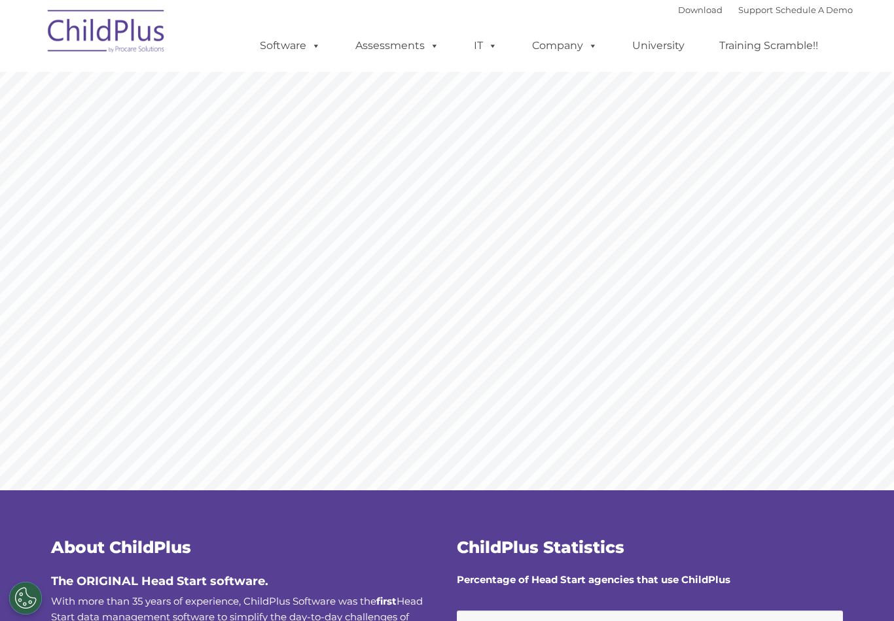  I want to click on span: The ORIGINAL Head Start software., so click(160, 582).